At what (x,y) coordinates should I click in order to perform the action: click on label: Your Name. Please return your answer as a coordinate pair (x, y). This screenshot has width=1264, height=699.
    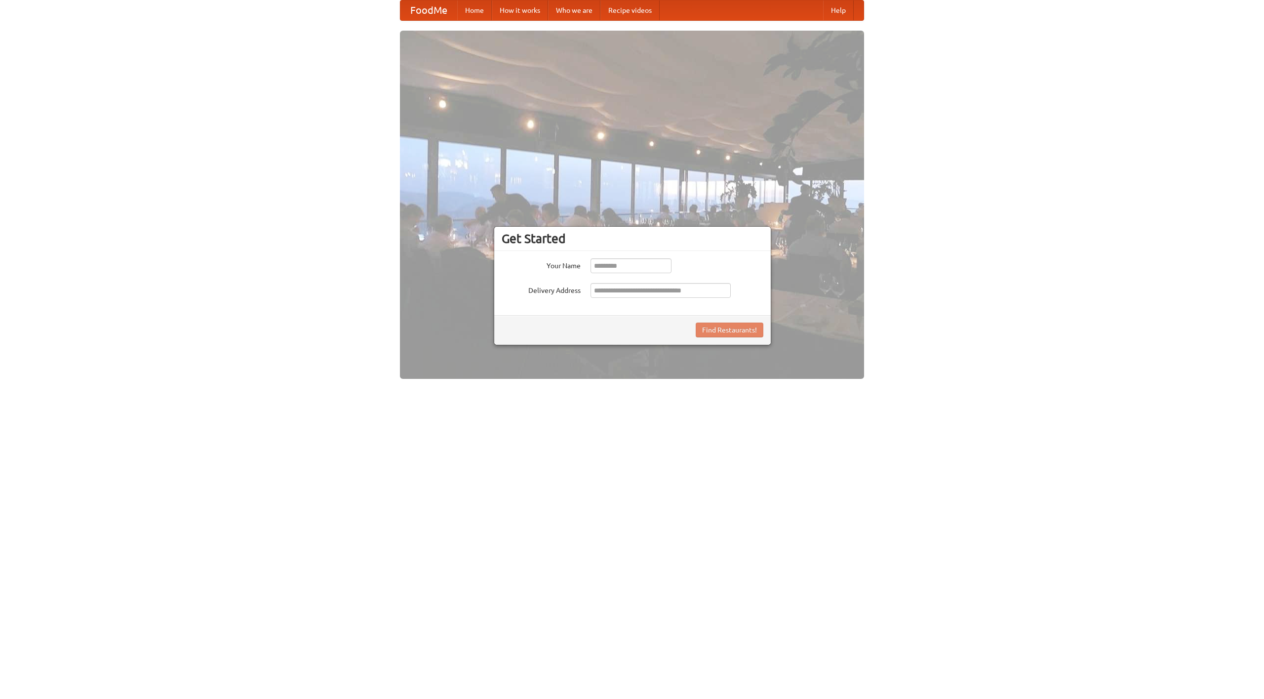
    Looking at the image, I should click on (541, 264).